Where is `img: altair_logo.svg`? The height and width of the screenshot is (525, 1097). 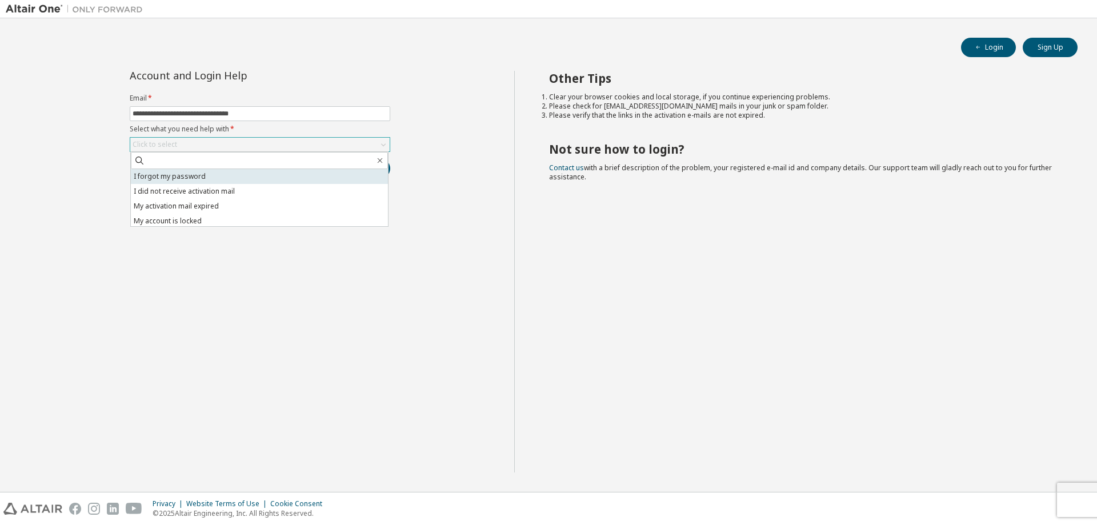
img: altair_logo.svg is located at coordinates (33, 508).